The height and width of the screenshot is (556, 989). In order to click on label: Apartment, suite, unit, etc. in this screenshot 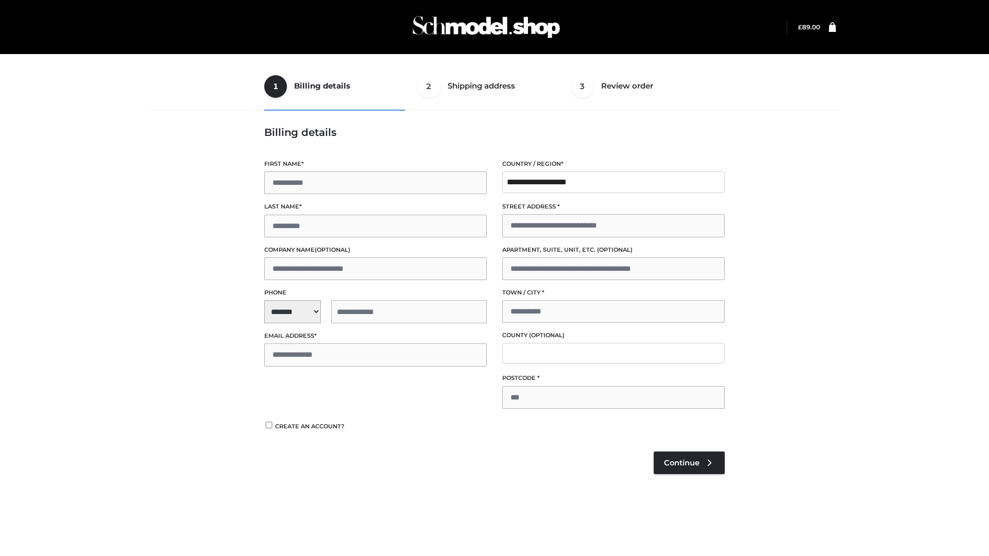, I will do `click(614, 250)`.